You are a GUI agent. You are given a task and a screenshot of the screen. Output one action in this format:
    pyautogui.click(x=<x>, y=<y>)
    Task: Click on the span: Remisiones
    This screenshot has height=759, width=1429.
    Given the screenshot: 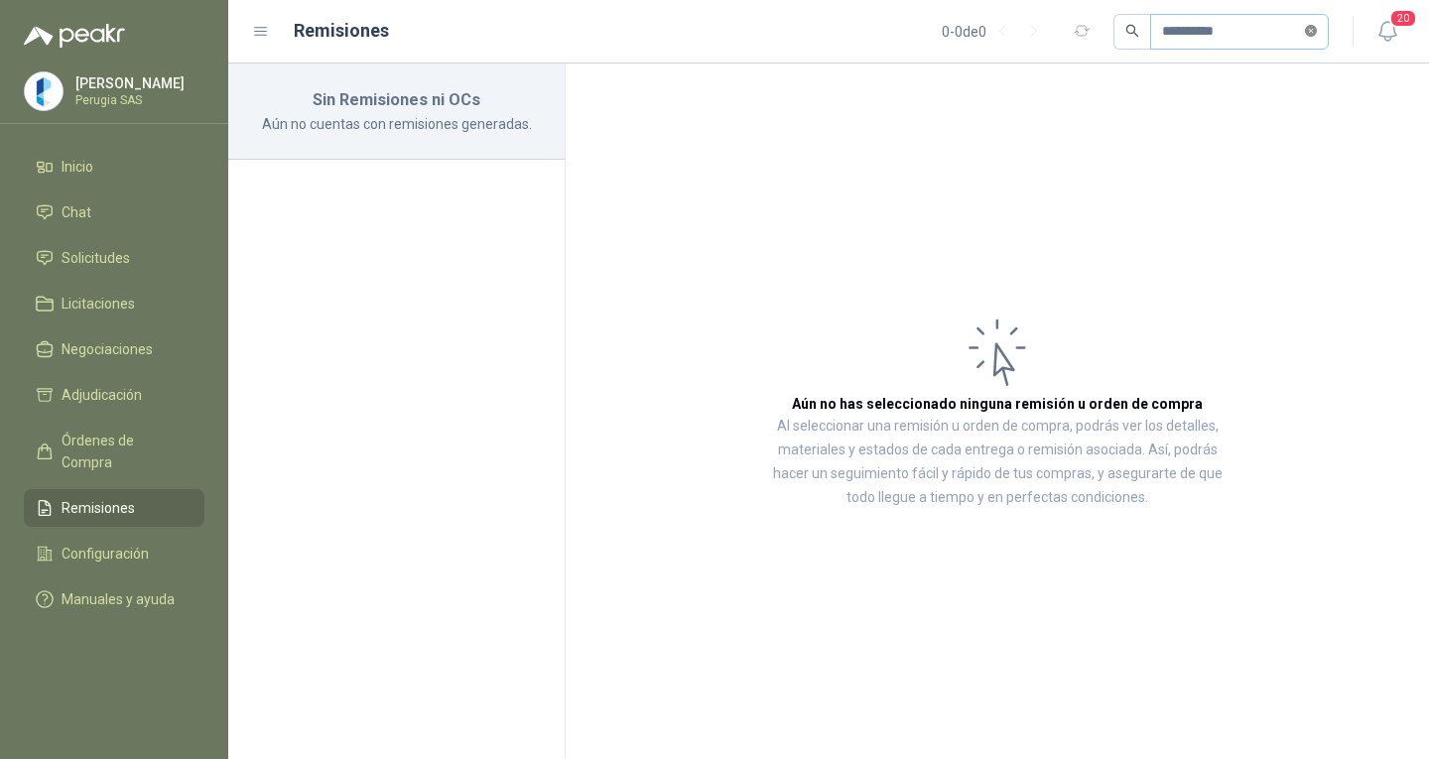 What is the action you would take?
    pyautogui.click(x=98, y=508)
    